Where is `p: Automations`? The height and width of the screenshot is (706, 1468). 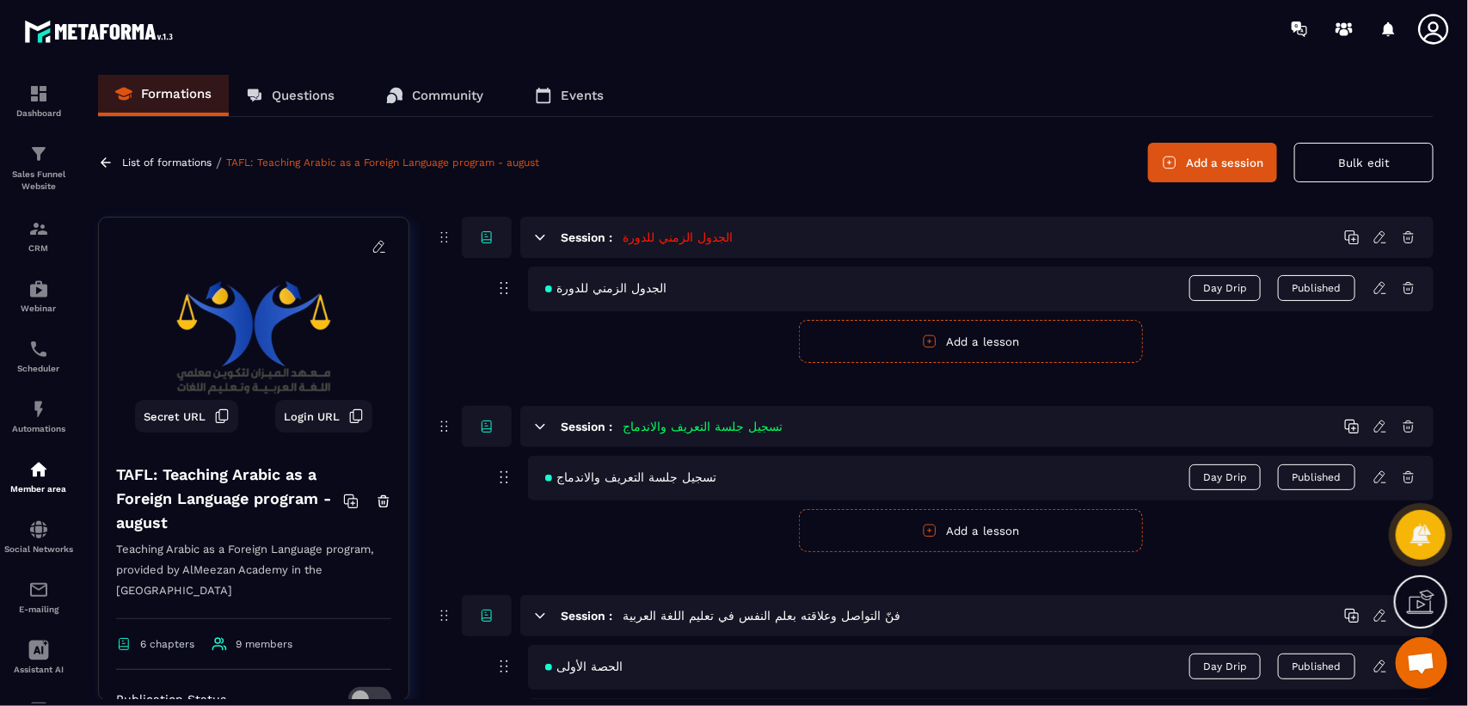
p: Automations is located at coordinates (39, 428).